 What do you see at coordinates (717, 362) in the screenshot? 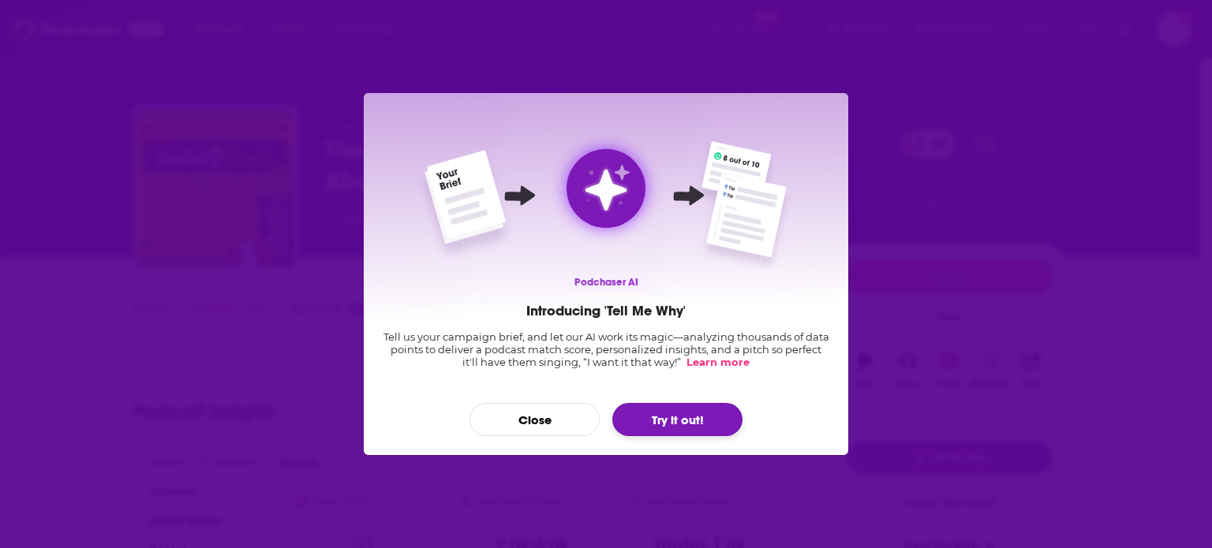
I see `a: Learn more` at bounding box center [717, 362].